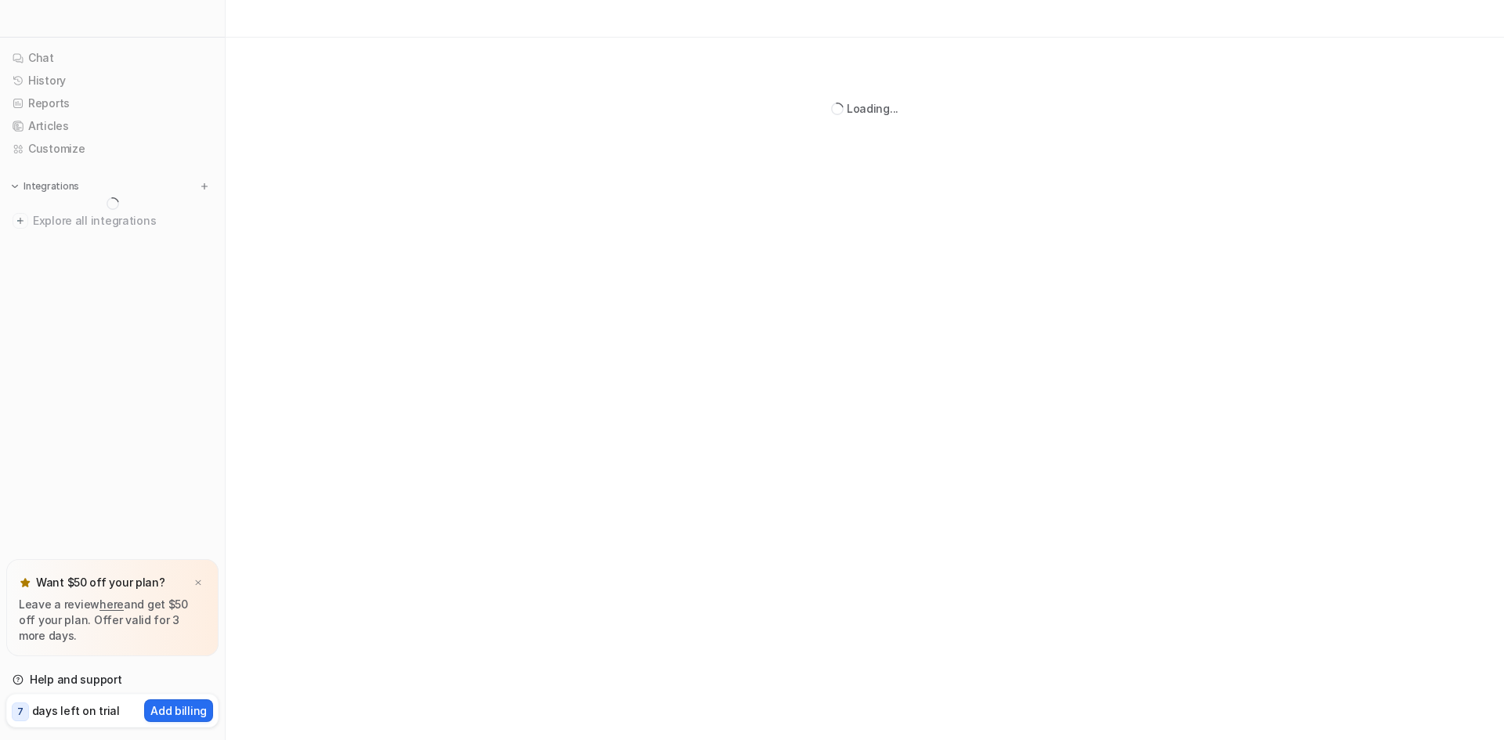 The image size is (1504, 740). What do you see at coordinates (179, 711) in the screenshot?
I see `p: Add billing` at bounding box center [179, 711].